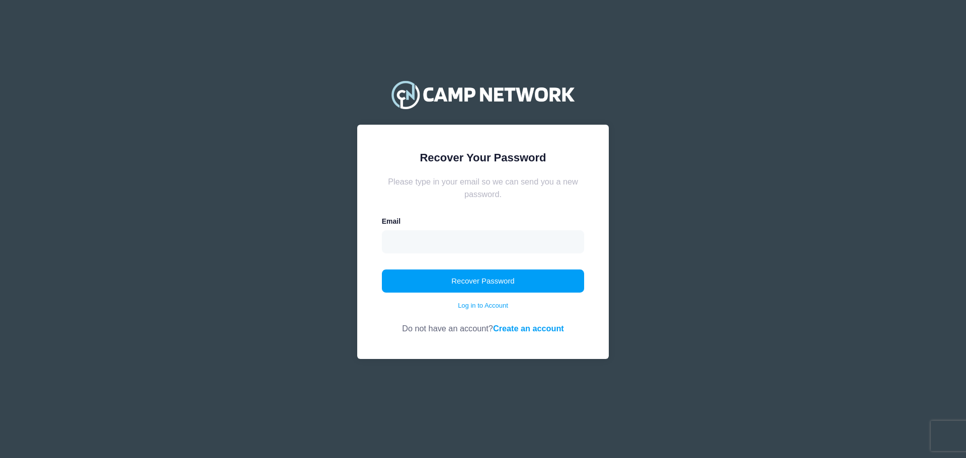  What do you see at coordinates (483, 157) in the screenshot?
I see `div: Recover Your Password` at bounding box center [483, 157].